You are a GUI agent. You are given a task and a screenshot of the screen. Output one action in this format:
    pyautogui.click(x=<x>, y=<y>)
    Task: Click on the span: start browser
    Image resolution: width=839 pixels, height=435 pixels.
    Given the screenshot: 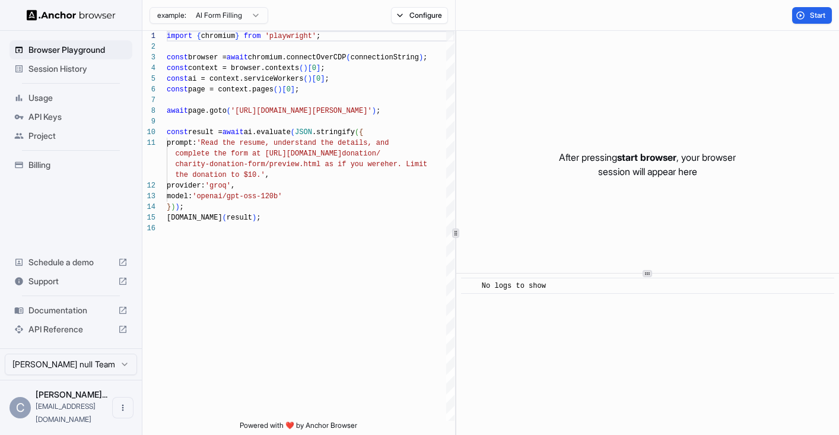 What is the action you would take?
    pyautogui.click(x=647, y=157)
    